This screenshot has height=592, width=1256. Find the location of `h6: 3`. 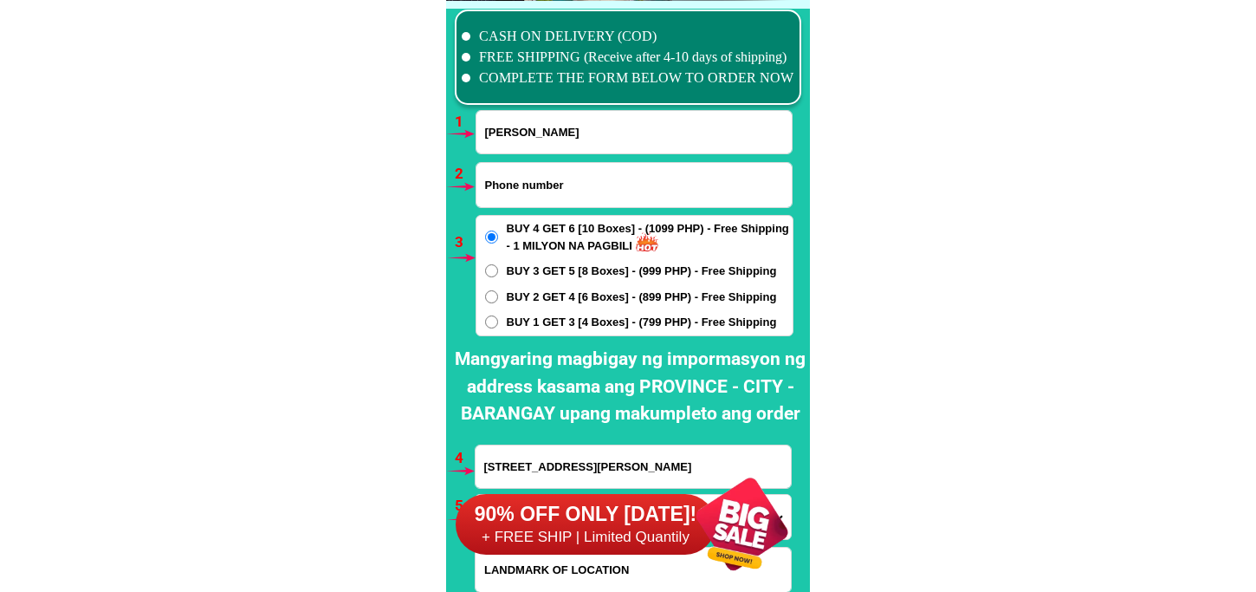

h6: 3 is located at coordinates (464, 243).